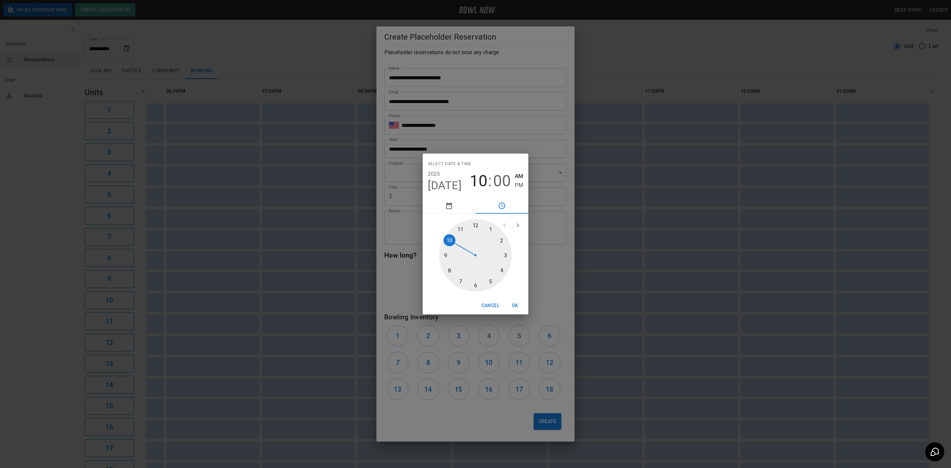  I want to click on span: 10, so click(478, 181).